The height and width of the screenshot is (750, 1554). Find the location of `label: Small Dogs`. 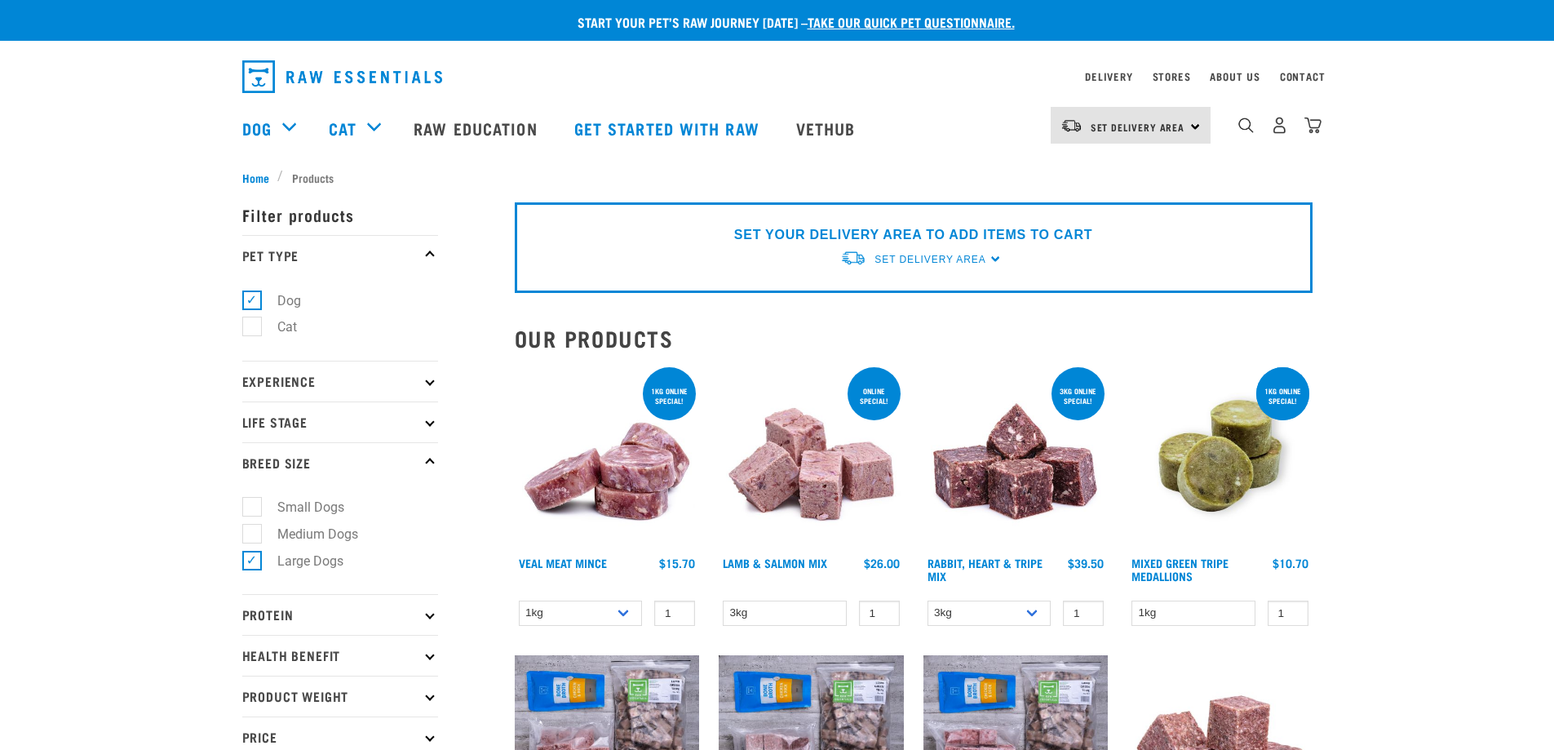

label: Small Dogs is located at coordinates (301, 507).